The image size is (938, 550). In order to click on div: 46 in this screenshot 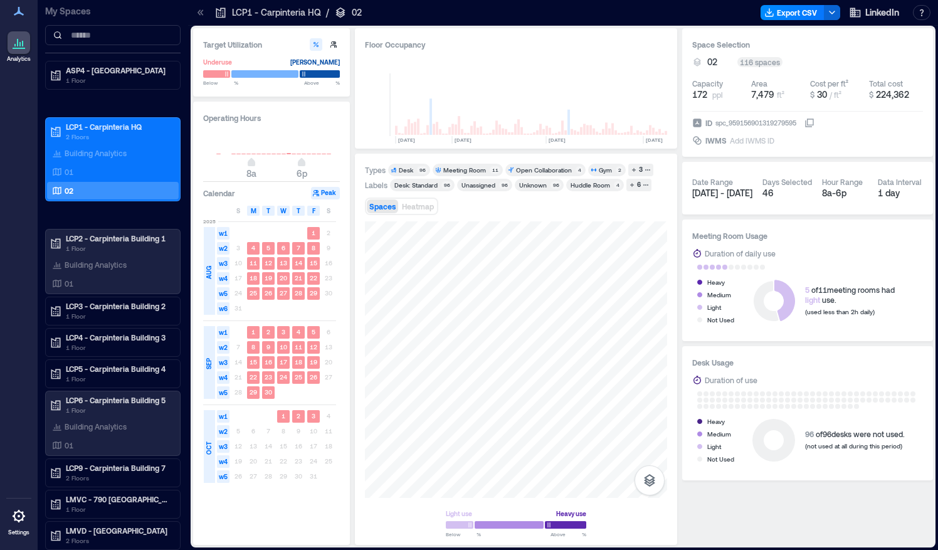, I will do `click(787, 193)`.